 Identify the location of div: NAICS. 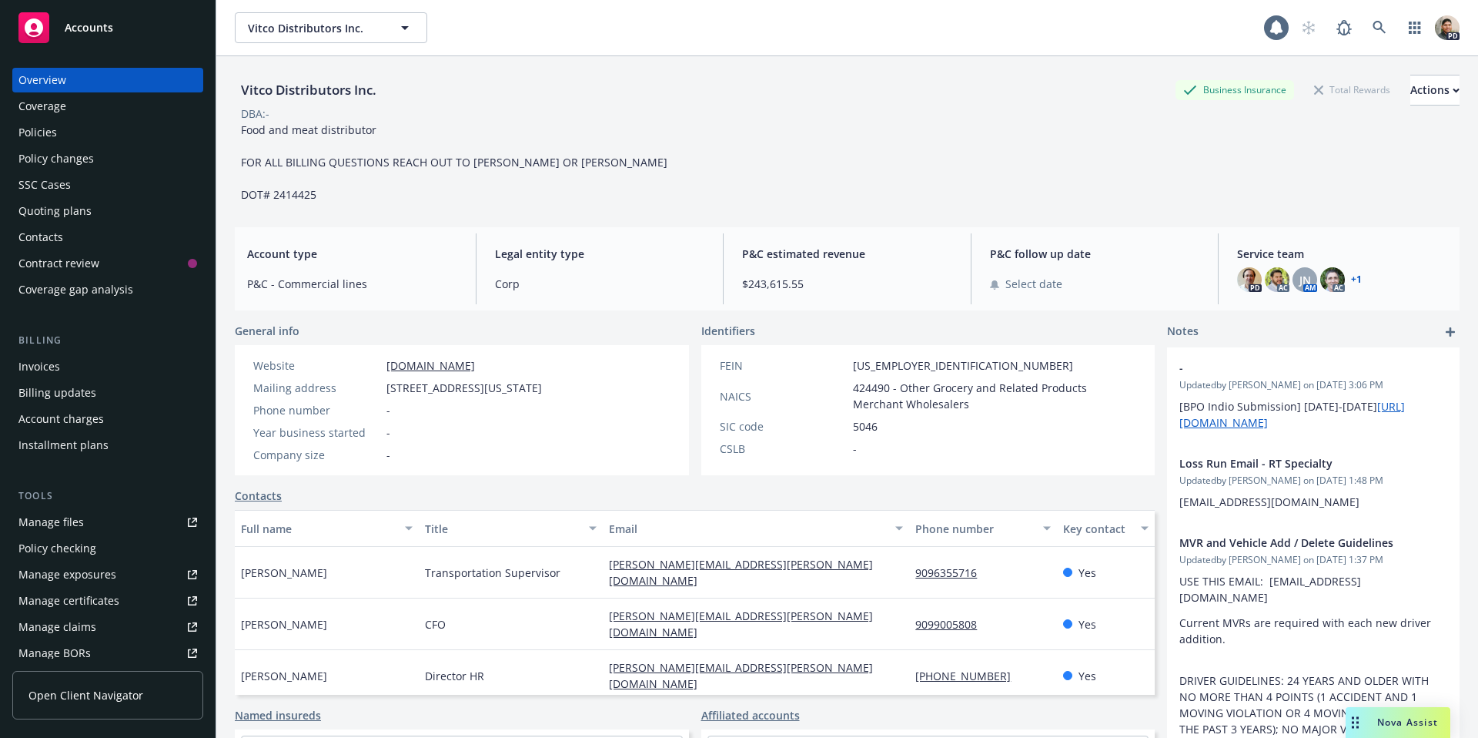
(783, 396).